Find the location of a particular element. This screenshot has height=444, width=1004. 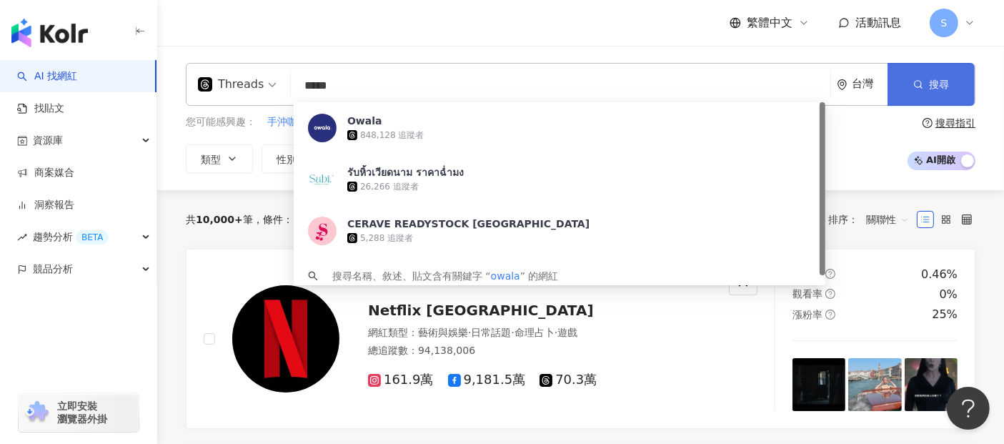

span: 資源庫 is located at coordinates (48, 140).